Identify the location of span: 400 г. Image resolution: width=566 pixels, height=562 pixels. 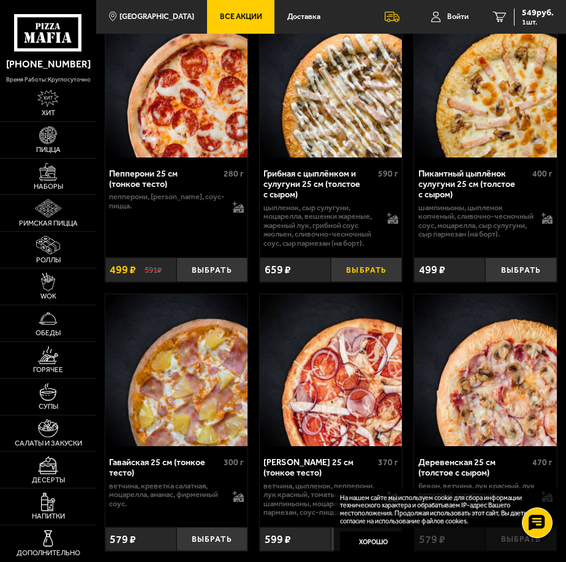
(542, 173).